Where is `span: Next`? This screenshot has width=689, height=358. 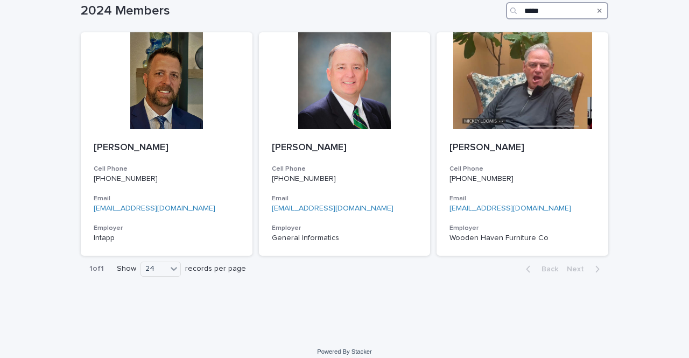 span: Next is located at coordinates (579, 269).